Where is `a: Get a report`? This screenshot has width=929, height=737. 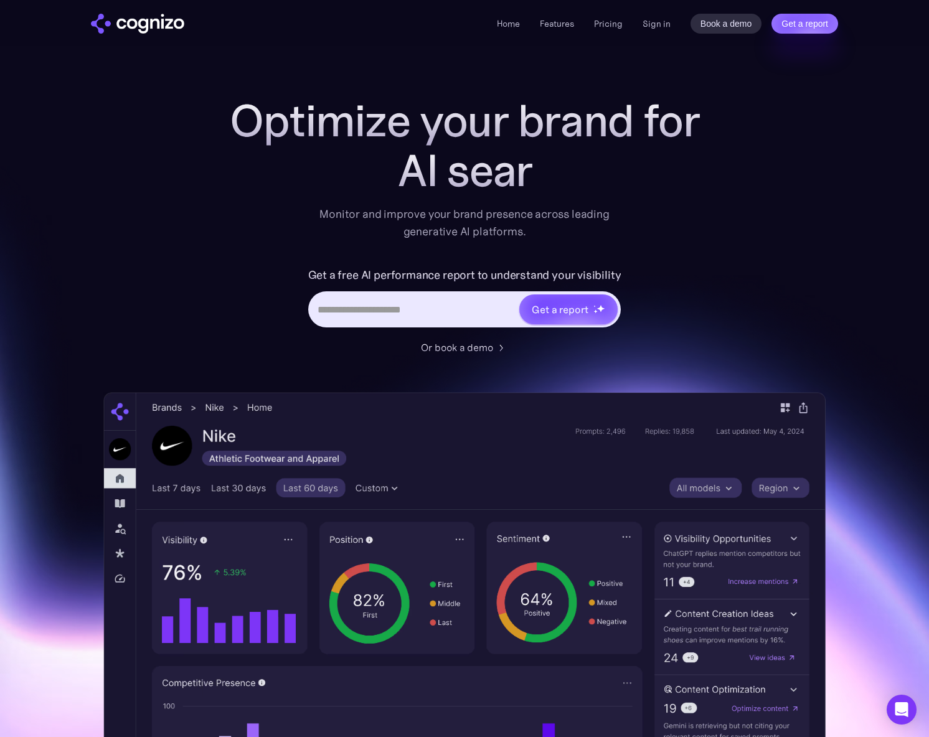 a: Get a report is located at coordinates (805, 24).